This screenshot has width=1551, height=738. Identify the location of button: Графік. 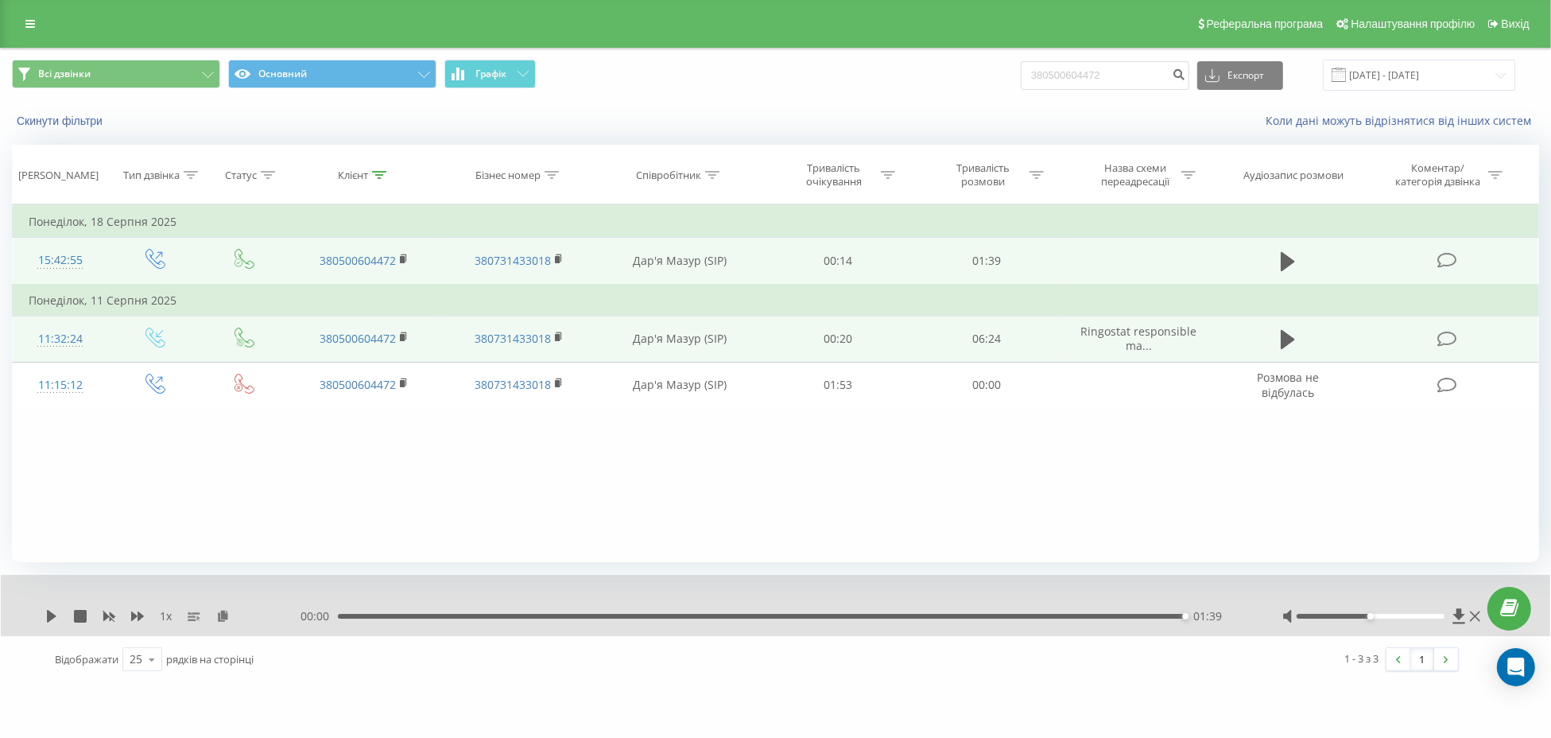
(490, 74).